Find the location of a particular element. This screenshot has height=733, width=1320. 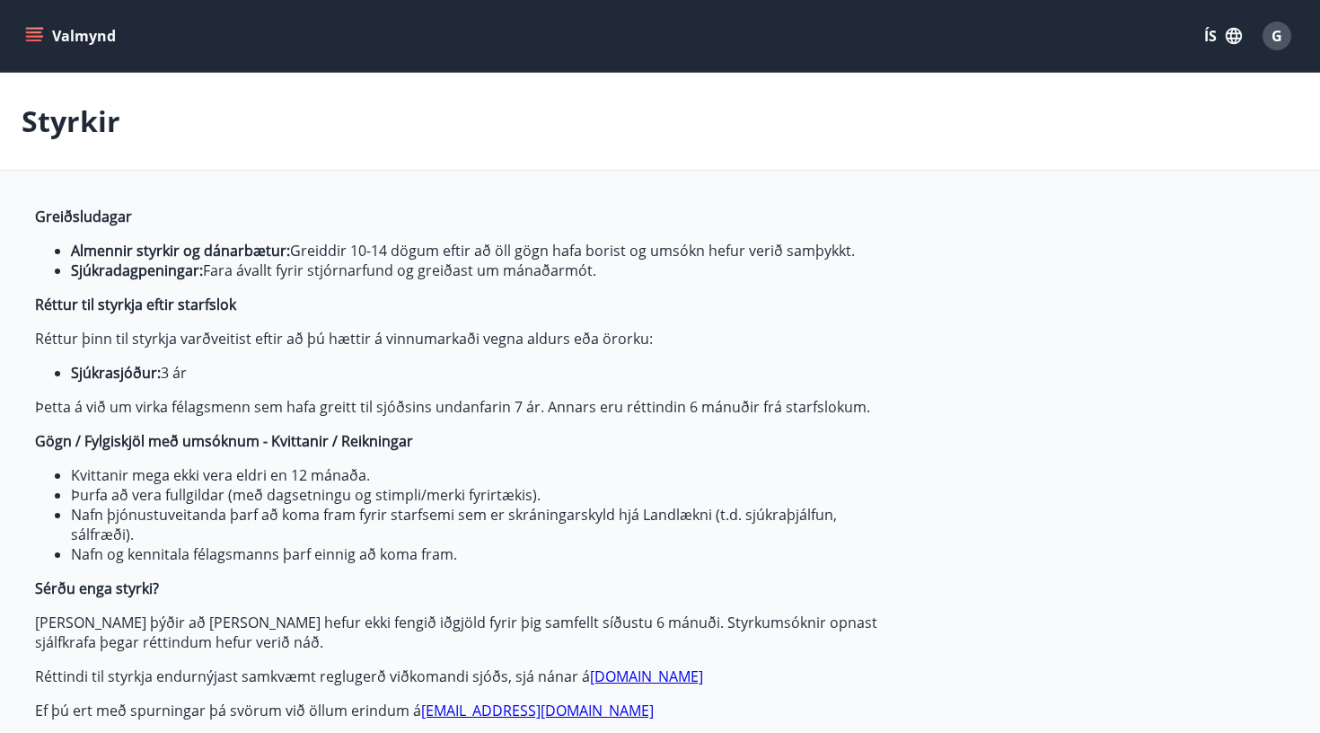

li: Nafn og kennitala félagsmanns þarf einnig að koma fram. is located at coordinates (477, 554).